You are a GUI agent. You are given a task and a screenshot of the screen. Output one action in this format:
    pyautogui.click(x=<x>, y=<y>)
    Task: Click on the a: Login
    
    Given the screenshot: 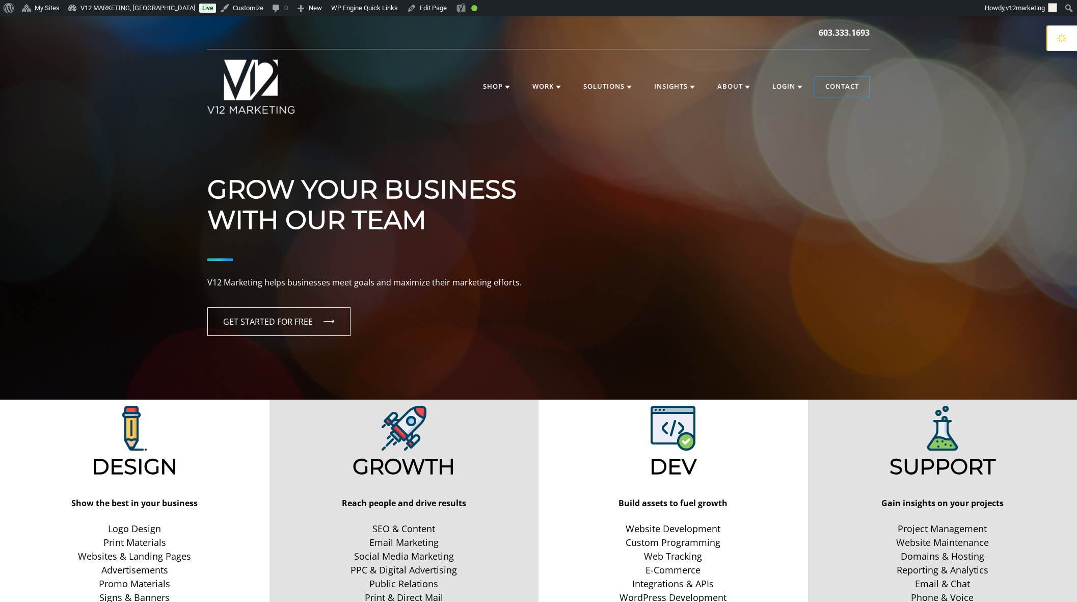 What is the action you would take?
    pyautogui.click(x=787, y=87)
    